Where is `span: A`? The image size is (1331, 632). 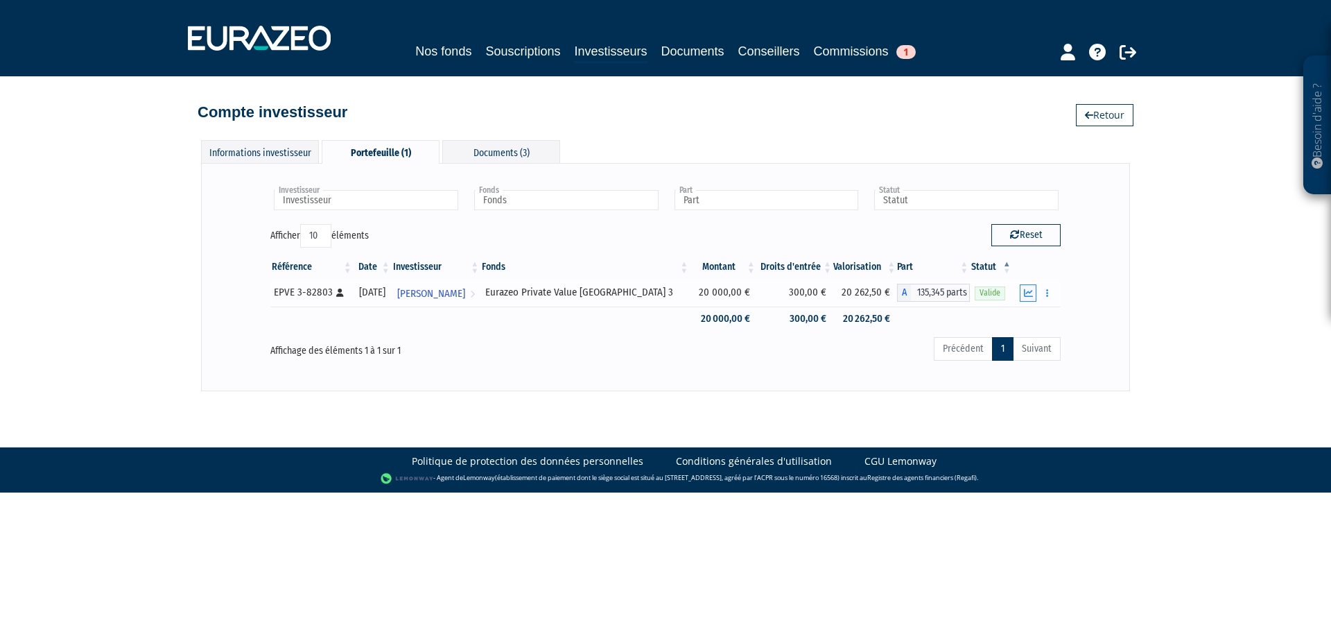
span: A is located at coordinates (904, 293).